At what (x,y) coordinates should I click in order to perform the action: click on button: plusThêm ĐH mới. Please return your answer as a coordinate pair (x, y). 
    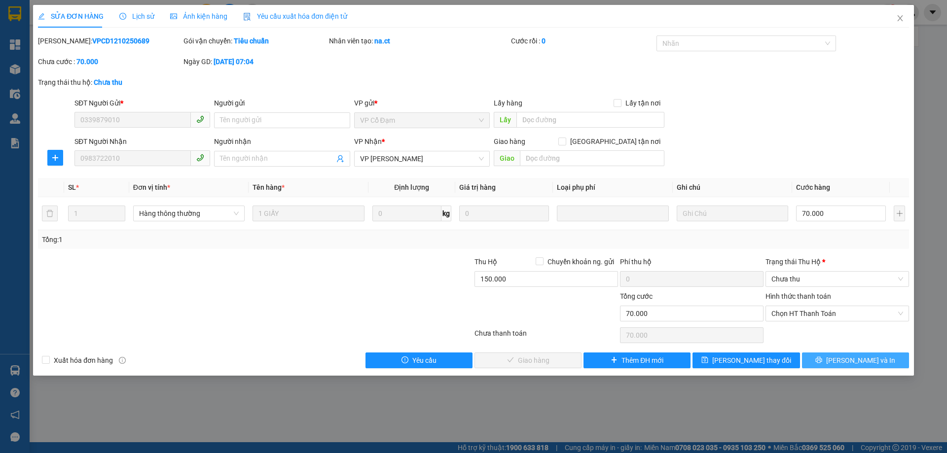
    Looking at the image, I should click on (637, 361).